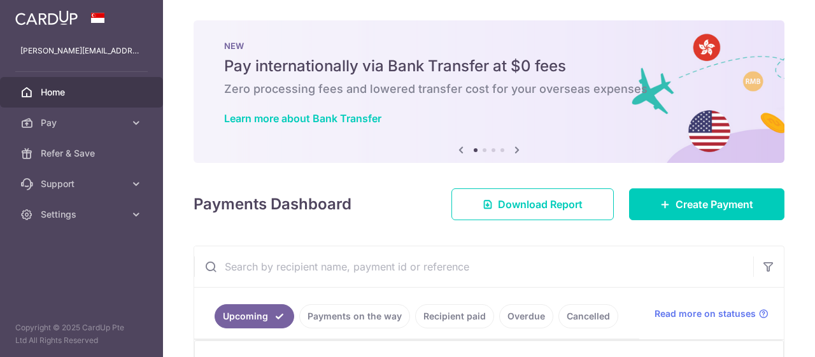 The image size is (815, 357). Describe the element at coordinates (254, 317) in the screenshot. I see `a: Upcoming` at that location.